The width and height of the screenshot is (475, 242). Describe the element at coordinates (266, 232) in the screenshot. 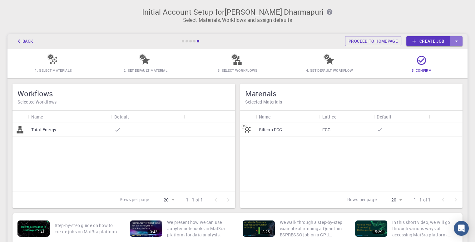

I see `div: 3:25` at that location.